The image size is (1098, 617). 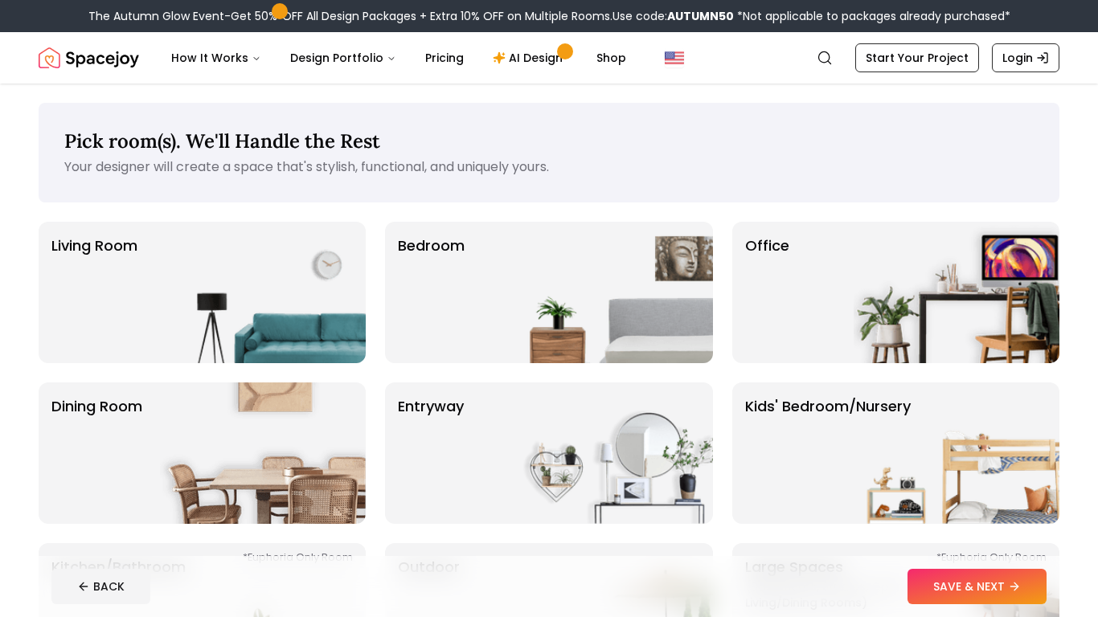 What do you see at coordinates (88, 58) in the screenshot?
I see `img: Spacejoy Logo` at bounding box center [88, 58].